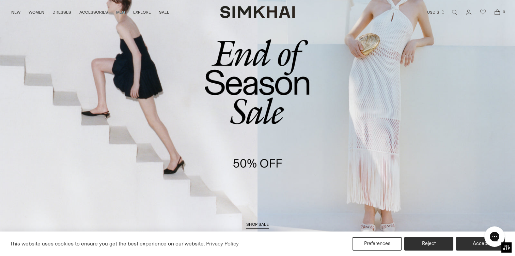  Describe the element at coordinates (222, 244) in the screenshot. I see `a: Privacy Policy (opens in a new tab)` at that location.